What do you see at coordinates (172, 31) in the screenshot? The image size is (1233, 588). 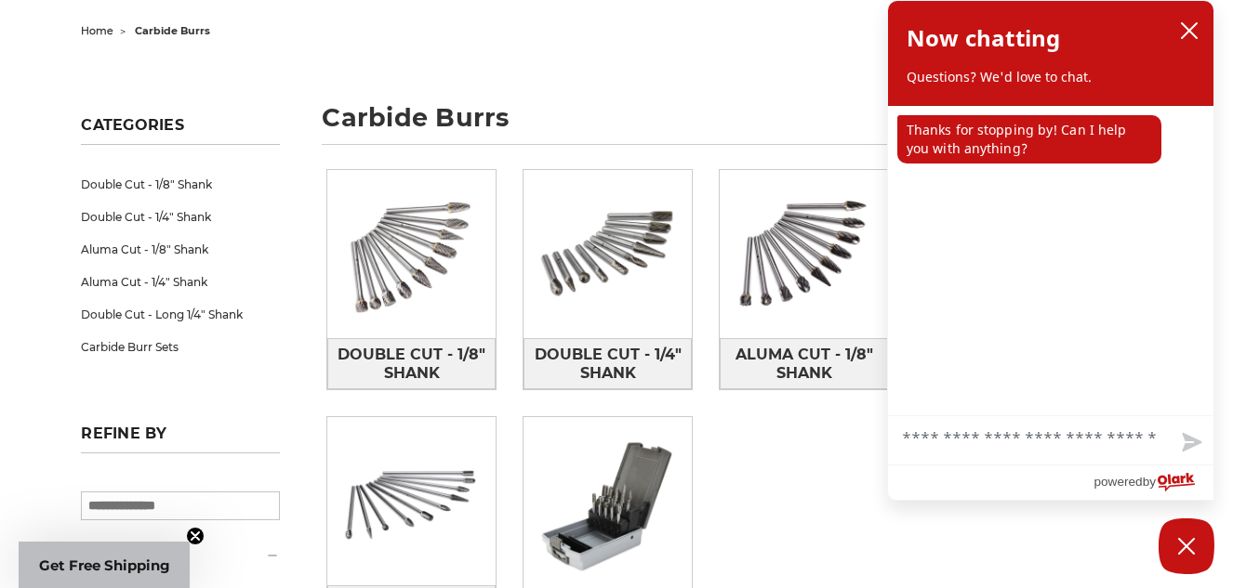 I see `span: carbide burrs` at bounding box center [172, 31].